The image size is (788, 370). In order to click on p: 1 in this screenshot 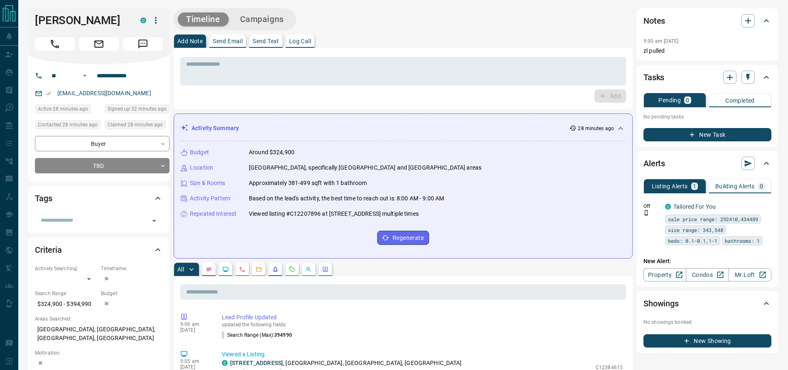, I will do `click(694, 186)`.